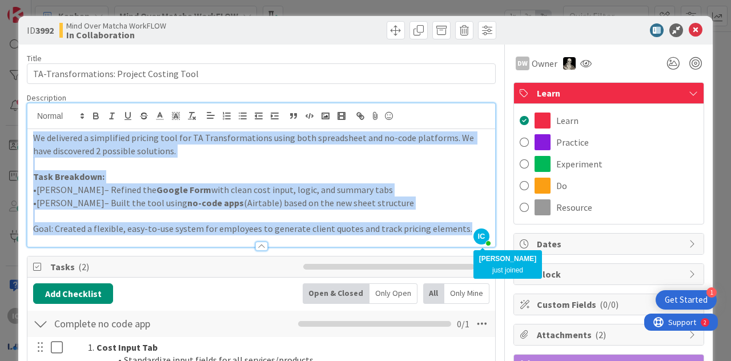 The height and width of the screenshot is (361, 731). Describe the element at coordinates (46, 98) in the screenshot. I see `span: Description` at that location.